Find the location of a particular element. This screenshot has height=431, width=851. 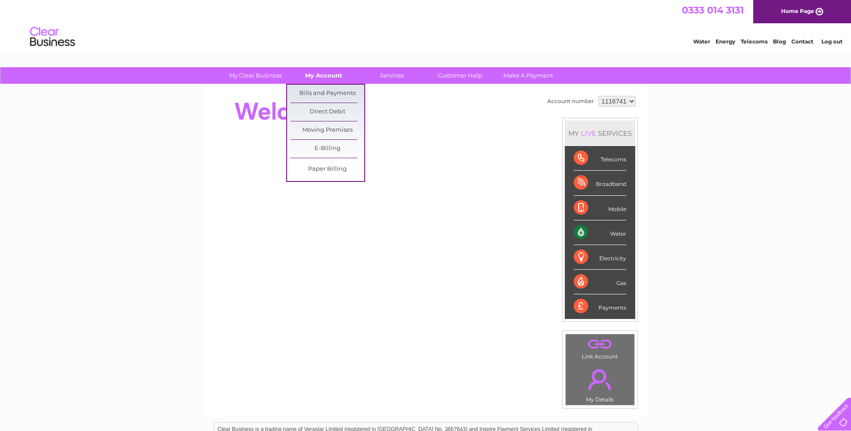

div: Mobile is located at coordinates (600, 208).